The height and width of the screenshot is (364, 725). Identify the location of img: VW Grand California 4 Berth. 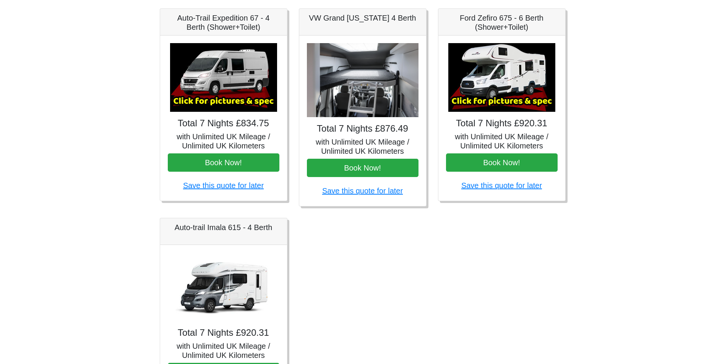
(363, 80).